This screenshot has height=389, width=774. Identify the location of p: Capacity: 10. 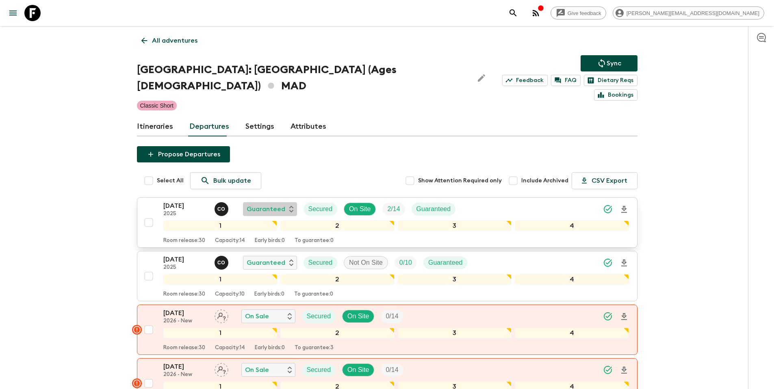
(230, 295).